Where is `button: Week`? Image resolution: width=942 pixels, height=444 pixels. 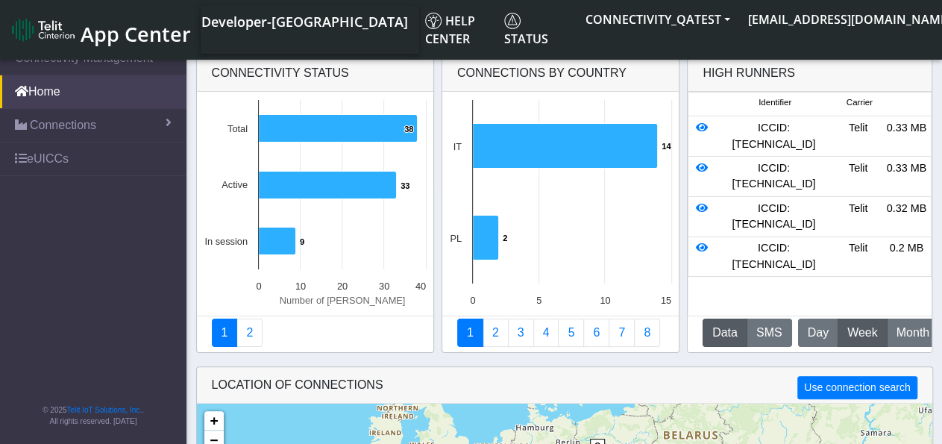
button: Week is located at coordinates (862, 333).